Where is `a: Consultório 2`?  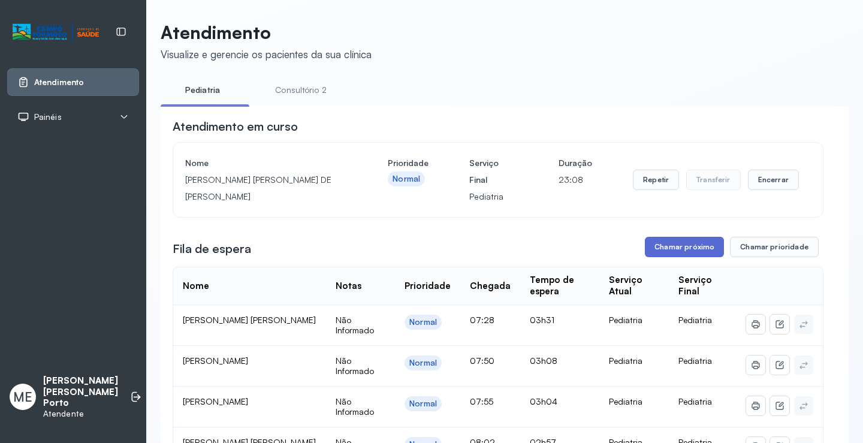 a: Consultório 2 is located at coordinates (301, 90).